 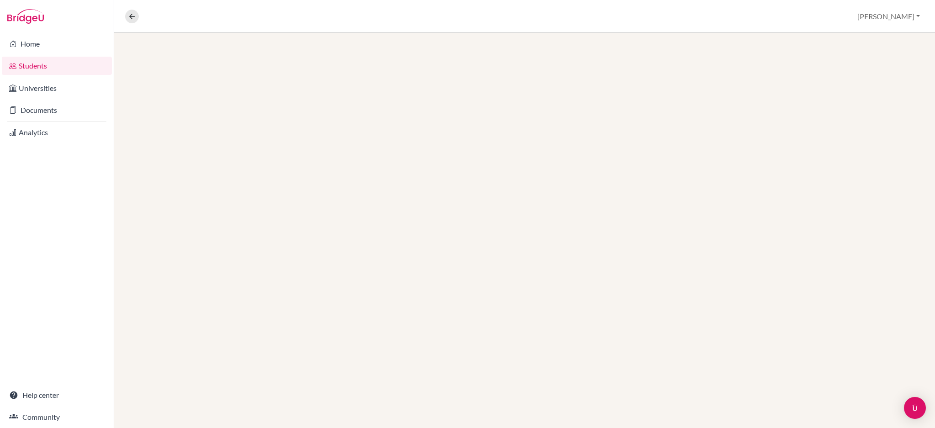 I want to click on a: Community, so click(x=57, y=417).